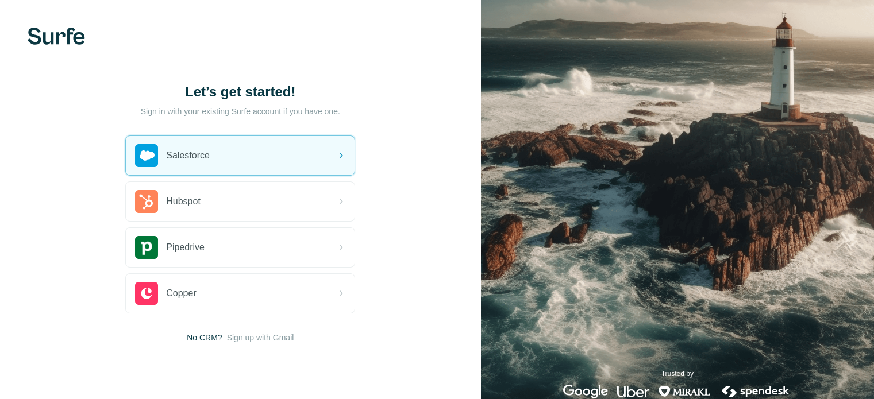  What do you see at coordinates (678, 374) in the screenshot?
I see `p: Trusted by` at bounding box center [678, 374].